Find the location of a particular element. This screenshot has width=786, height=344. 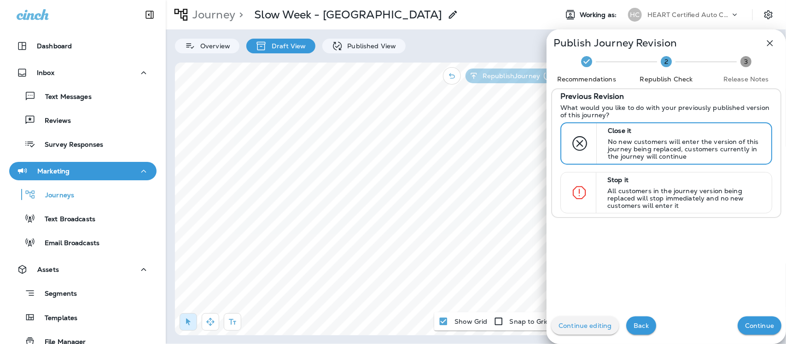

button: Continue editing is located at coordinates (585, 326).